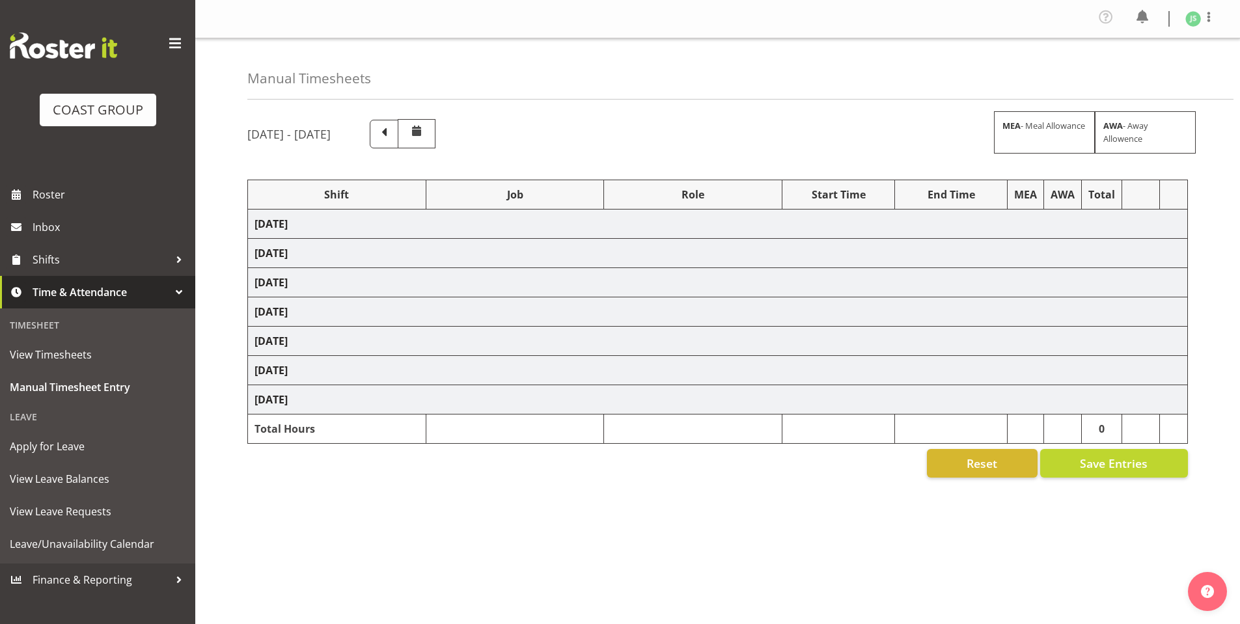 Image resolution: width=1240 pixels, height=624 pixels. I want to click on img: Rosterit website logo, so click(63, 46).